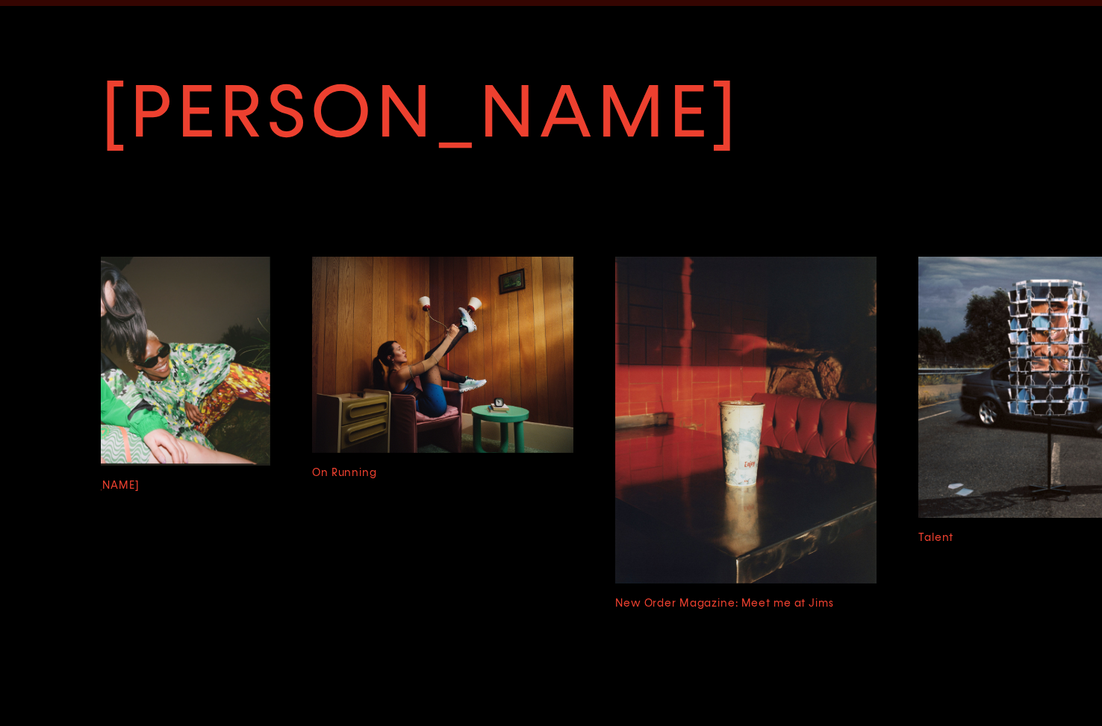 The width and height of the screenshot is (1102, 726). Describe the element at coordinates (746, 604) in the screenshot. I see `h3: New Order Magazine: Meet me at Jims` at that location.